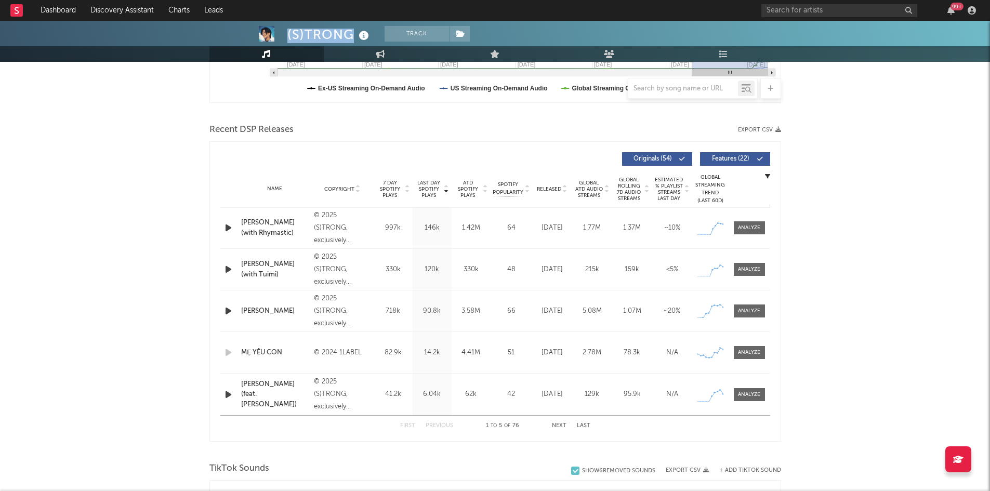 This screenshot has height=491, width=990. Describe the element at coordinates (511, 228) in the screenshot. I see `div: 64` at that location.